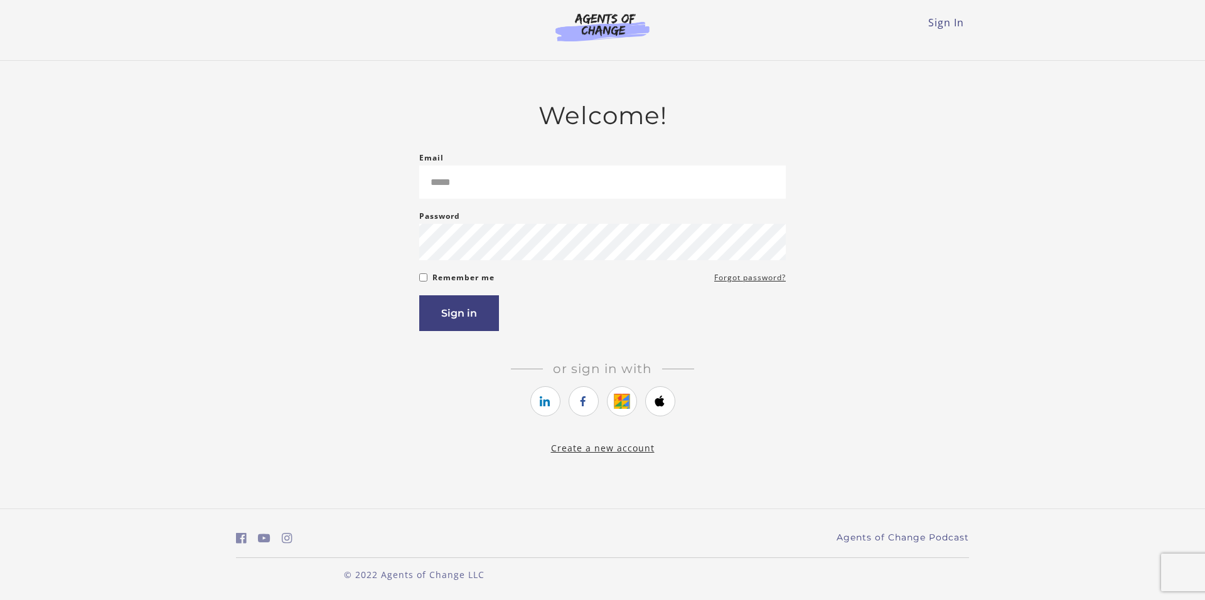 This screenshot has height=600, width=1205. Describe the element at coordinates (287, 538) in the screenshot. I see `i: https://www.instagram.com/agentsofchangeprep/ (Open in a new window)` at that location.